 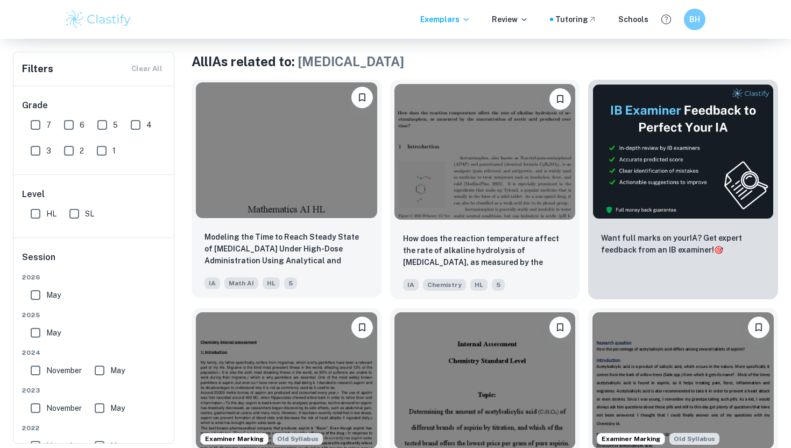 I want to click on a: BookmarkModeling the Time to Reach Steady State of Paracetamol Under High-Dose Administration Usi..., so click(x=286, y=189).